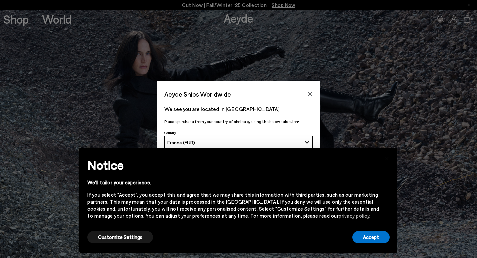  What do you see at coordinates (181, 142) in the screenshot?
I see `span: France (EUR)` at bounding box center [181, 142].